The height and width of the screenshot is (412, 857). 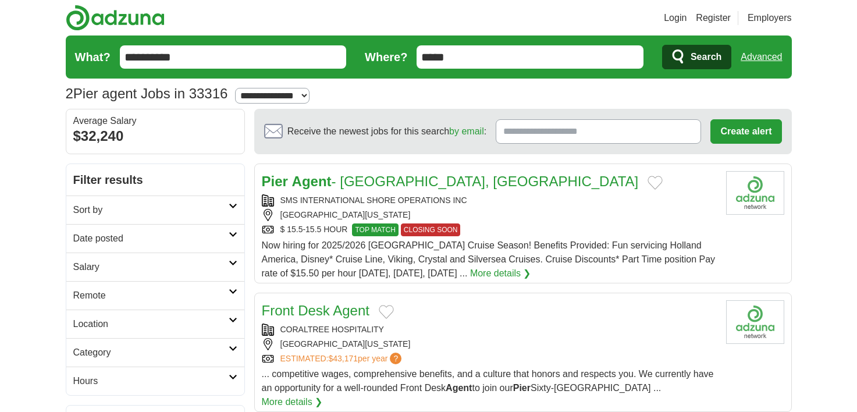 What do you see at coordinates (151, 295) in the screenshot?
I see `h2: Remote` at bounding box center [151, 295].